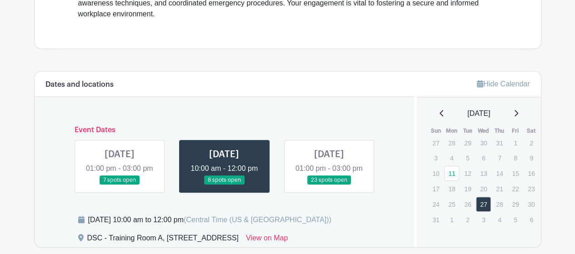  I want to click on p: 12, so click(467, 173).